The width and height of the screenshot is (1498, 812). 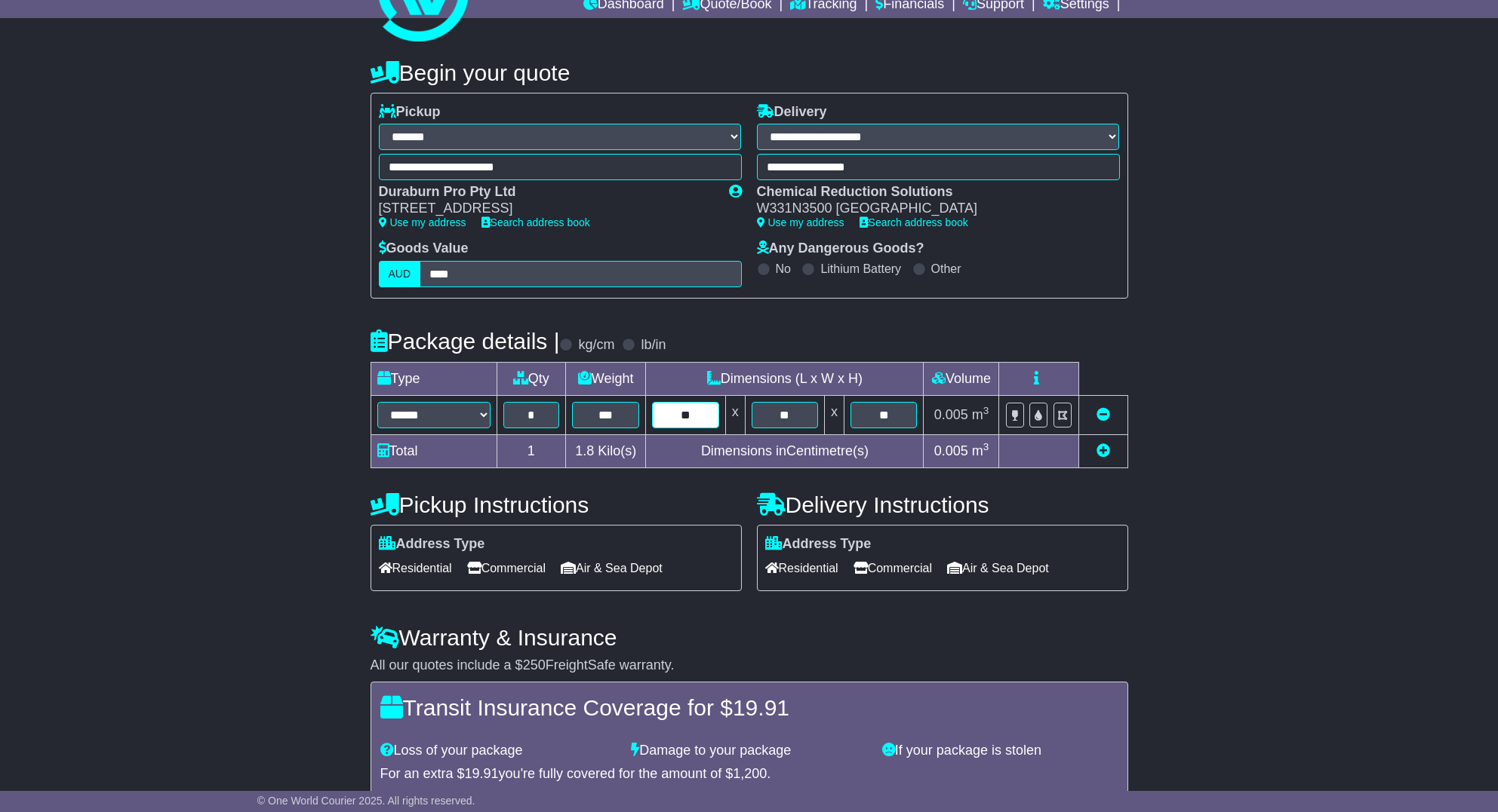 What do you see at coordinates (785, 452) in the screenshot?
I see `td: Dimensions in Centimetre(s)` at bounding box center [785, 452].